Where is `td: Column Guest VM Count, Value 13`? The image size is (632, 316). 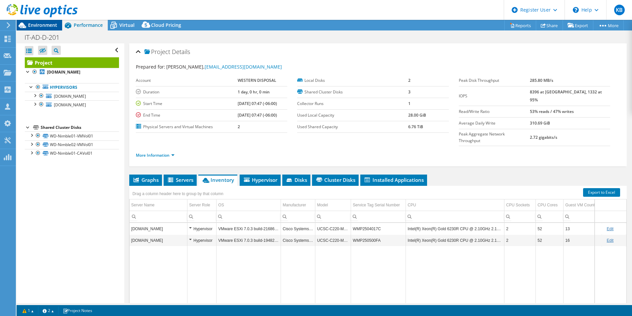 td: Column Guest VM Count, Value 13 is located at coordinates (583, 228).